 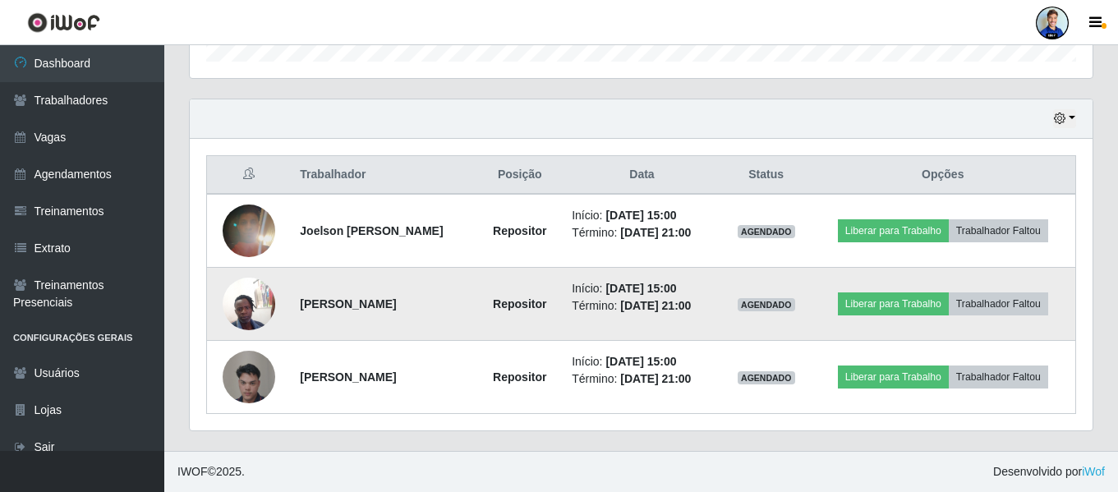 What do you see at coordinates (192, 471) in the screenshot?
I see `span: IWOF` at bounding box center [192, 471].